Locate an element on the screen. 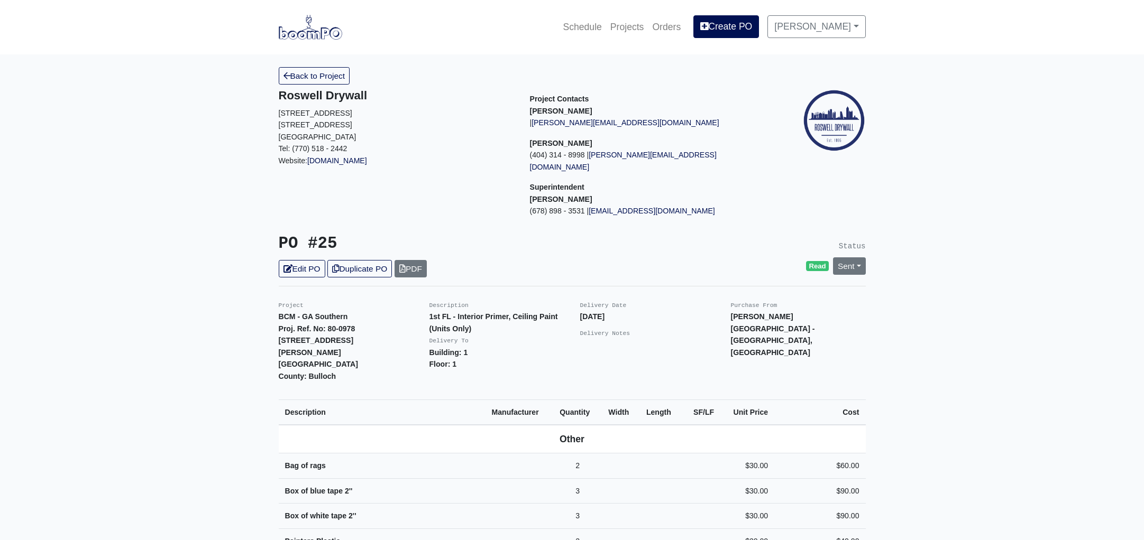 The image size is (1144, 540). b: Other is located at coordinates (571, 439).